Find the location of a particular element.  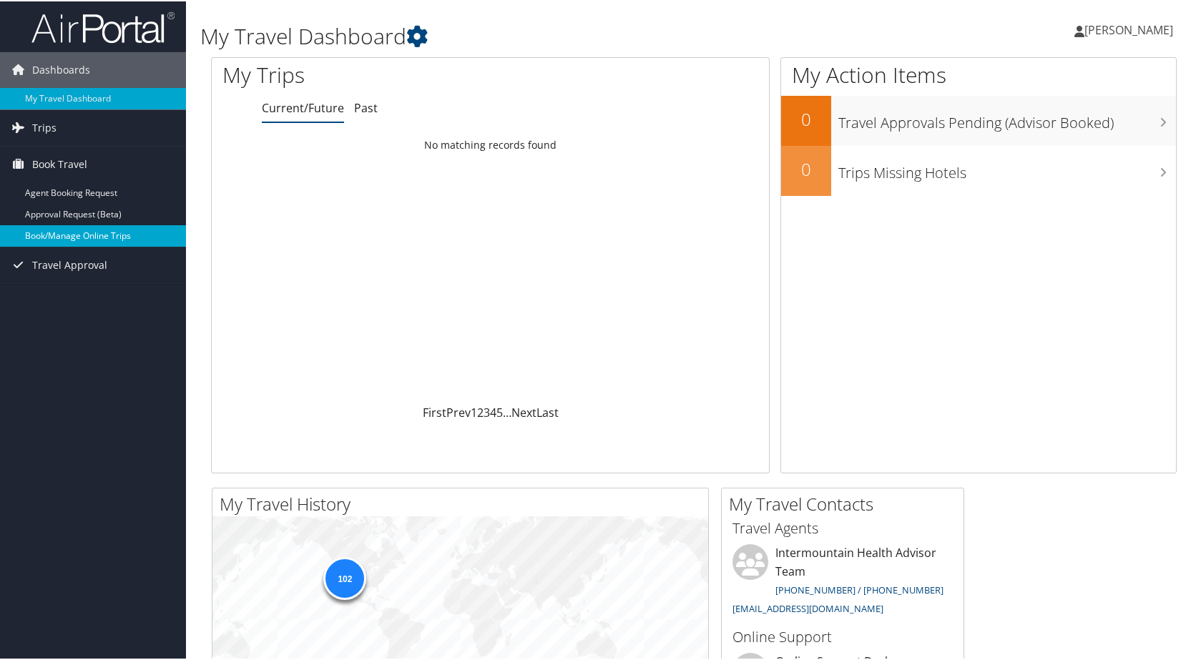

h2: My Travel History is located at coordinates (463, 503).